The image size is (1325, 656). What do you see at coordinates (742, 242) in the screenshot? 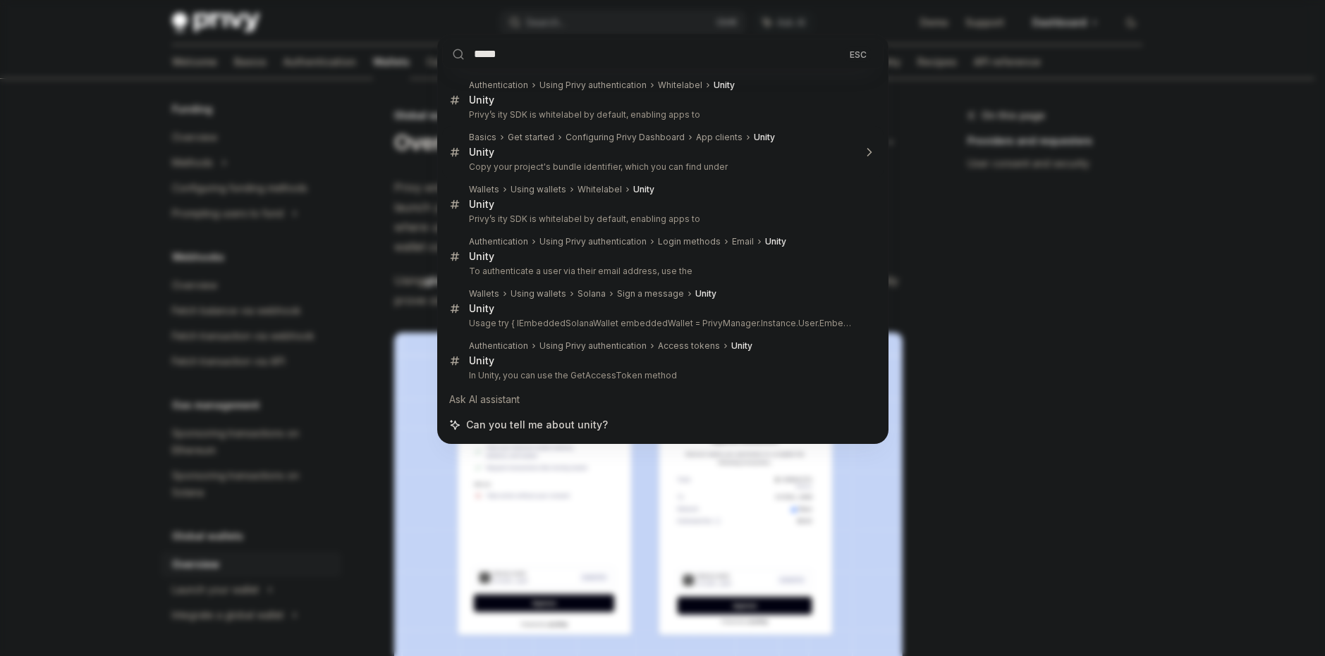
I see `div: Email` at bounding box center [742, 242].